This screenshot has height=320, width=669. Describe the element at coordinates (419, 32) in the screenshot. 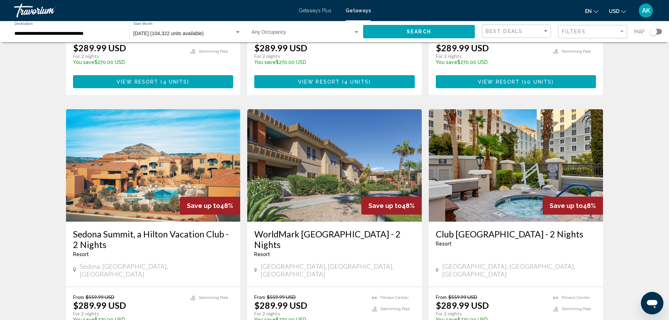

I see `span: Search` at that location.